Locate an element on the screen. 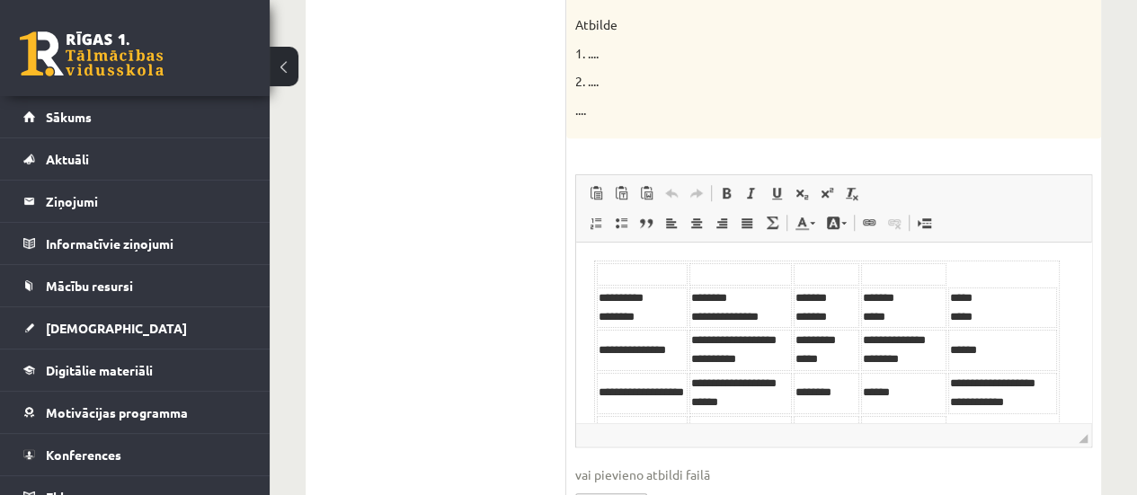  a: Noņemt stilus is located at coordinates (852, 193).